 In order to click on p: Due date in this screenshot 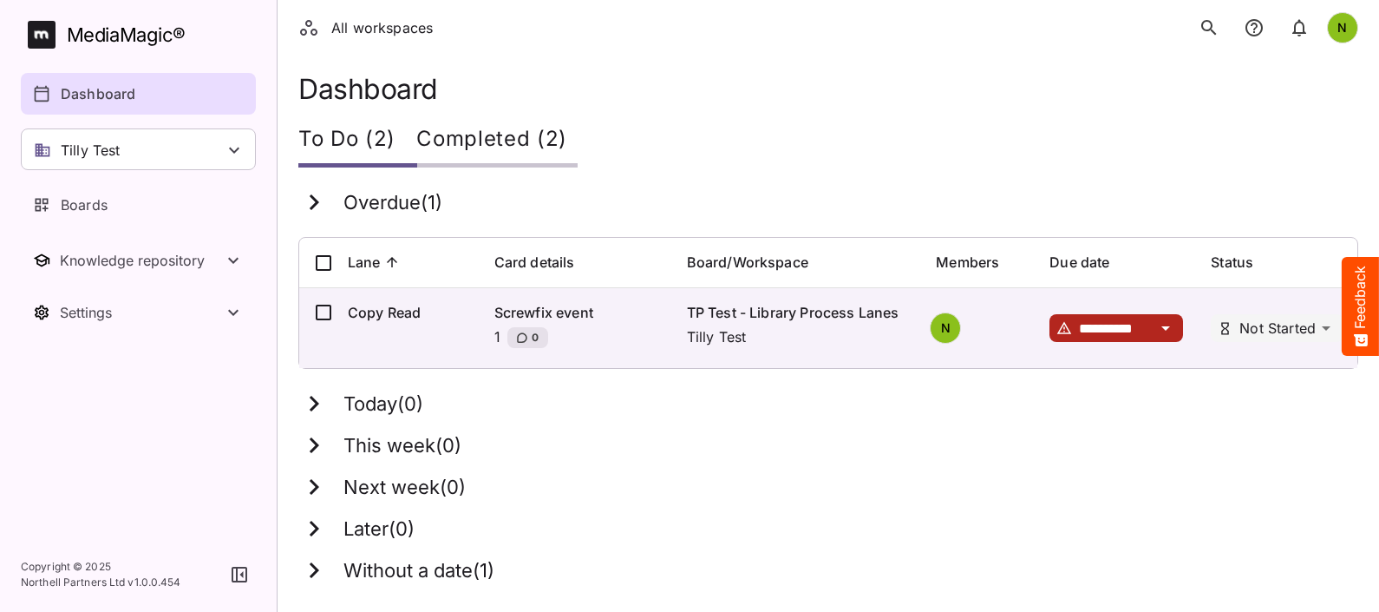, I will do `click(1079, 262)`.